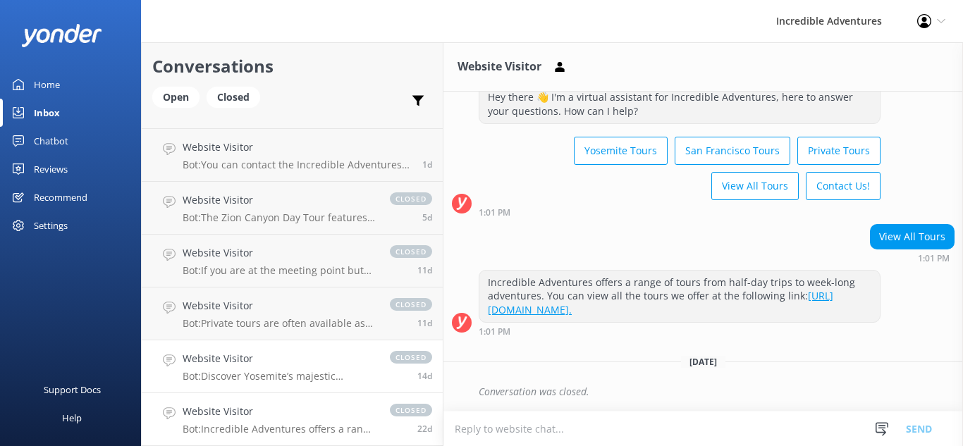 Image resolution: width=963 pixels, height=446 pixels. I want to click on img: yonder-white-logo.png, so click(61, 35).